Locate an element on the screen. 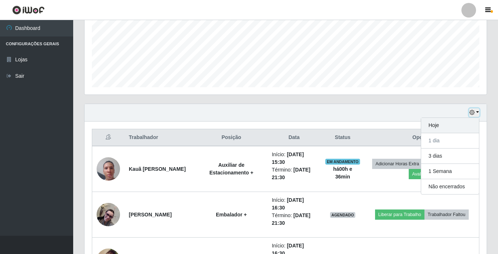 This screenshot has width=498, height=254. span: AGENDADO is located at coordinates (343, 215).